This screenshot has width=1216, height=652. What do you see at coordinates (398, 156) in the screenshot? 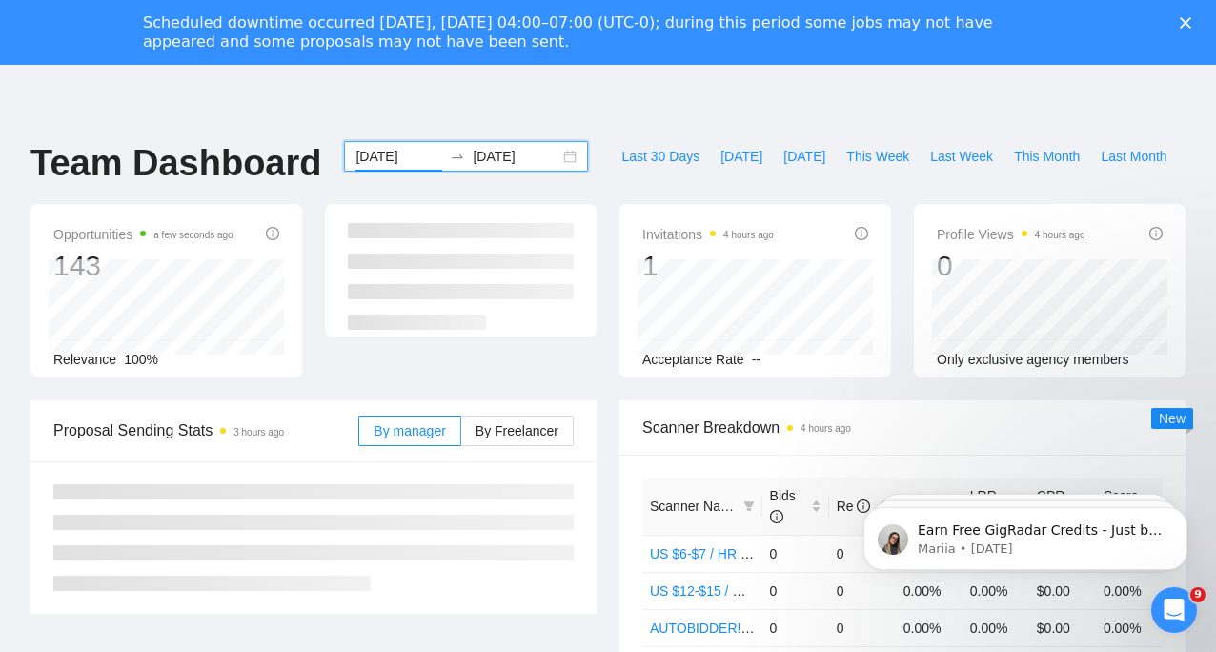
I see `input: Start date` at bounding box center [398, 156].